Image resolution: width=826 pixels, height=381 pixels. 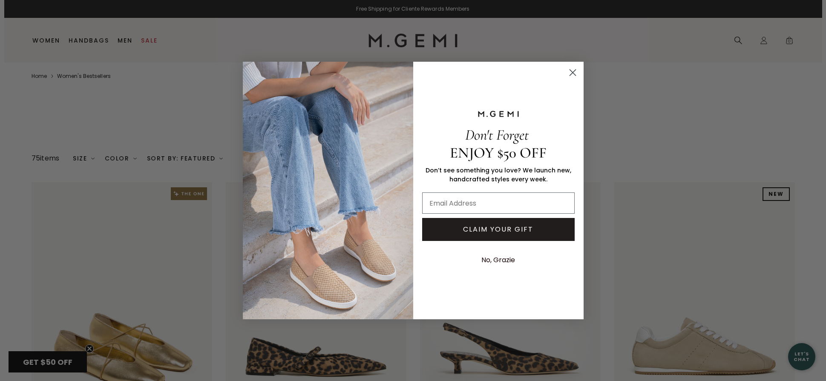 What do you see at coordinates (499, 175) in the screenshot?
I see `span: Don’t see something you love? We launch new, handcrafted styles every week.` at bounding box center [499, 175].